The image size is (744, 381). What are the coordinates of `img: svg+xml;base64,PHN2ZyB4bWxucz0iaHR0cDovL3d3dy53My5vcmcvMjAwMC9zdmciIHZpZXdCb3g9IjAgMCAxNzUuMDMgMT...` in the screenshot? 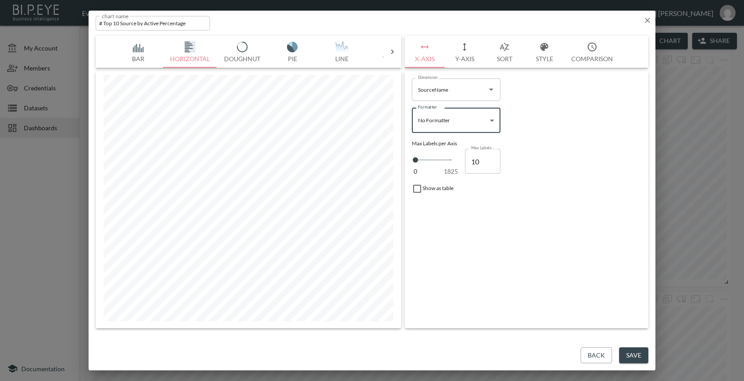 It's located at (292, 47).